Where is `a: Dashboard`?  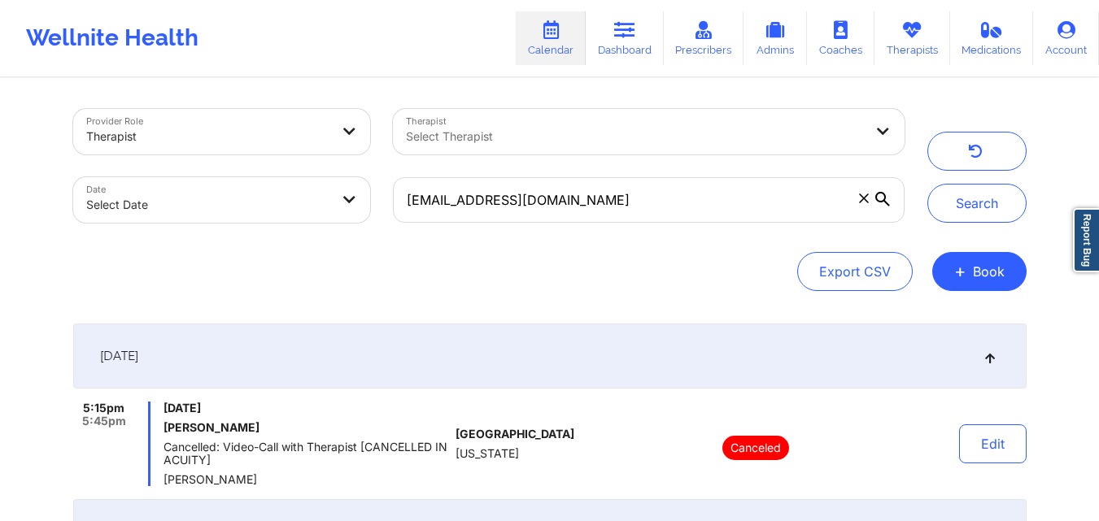 a: Dashboard is located at coordinates (625, 38).